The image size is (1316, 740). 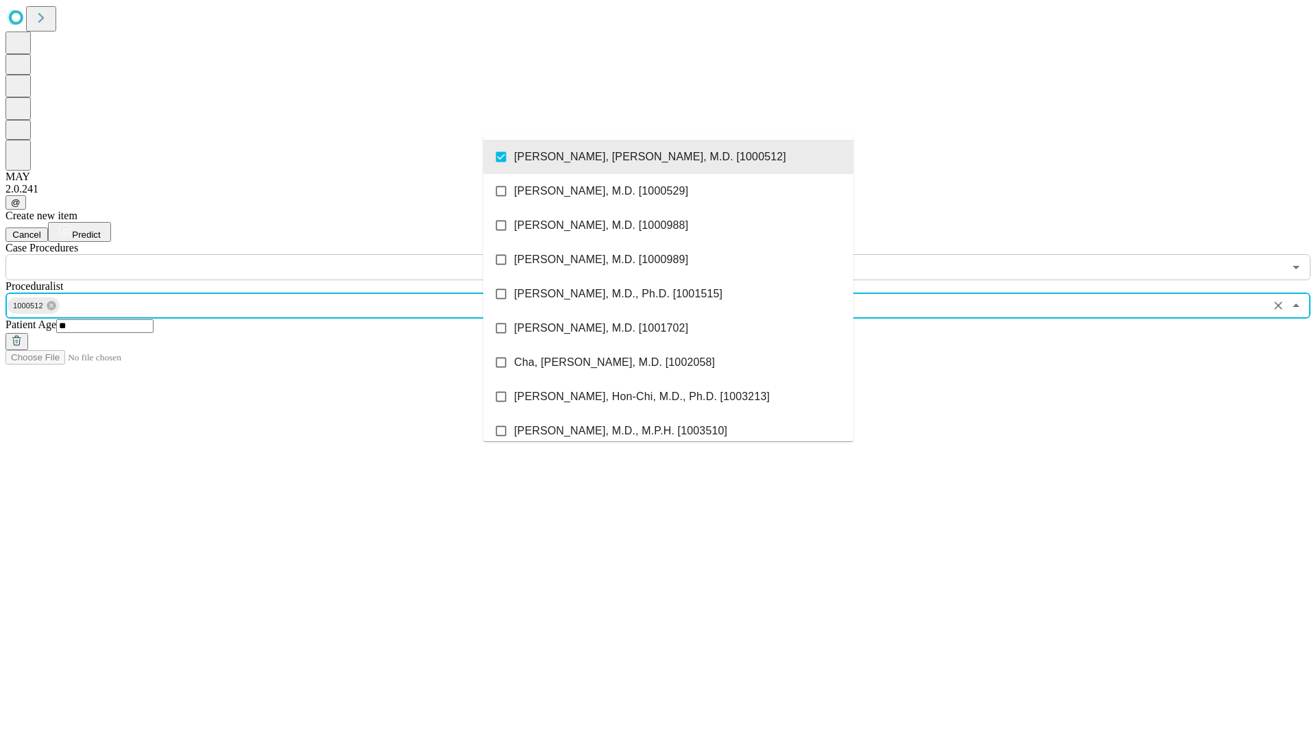 I want to click on div: 2.0.241, so click(x=658, y=189).